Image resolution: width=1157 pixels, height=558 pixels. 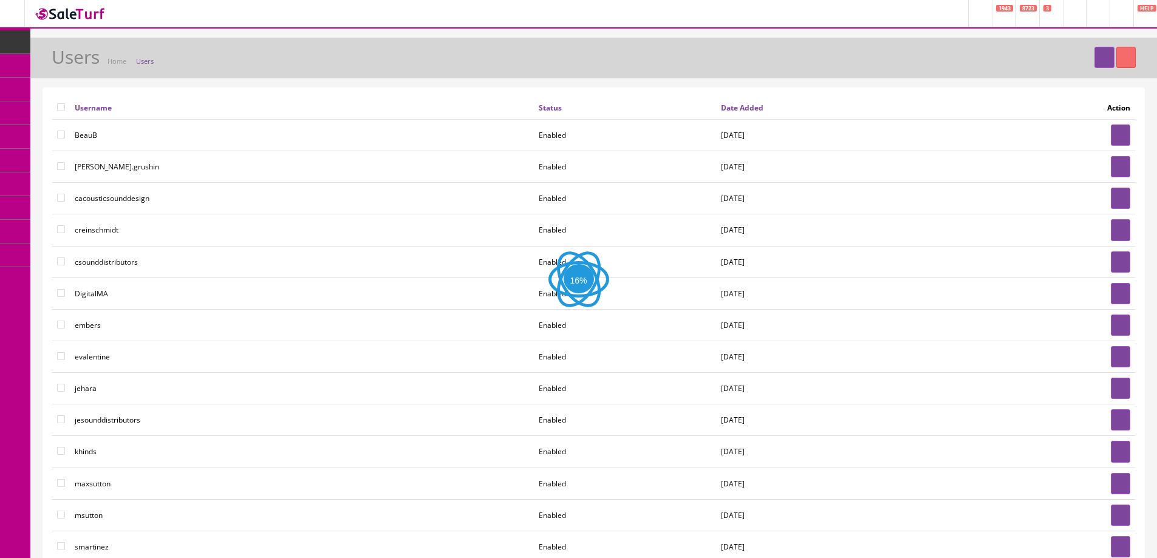 What do you see at coordinates (117, 61) in the screenshot?
I see `a: Home` at bounding box center [117, 61].